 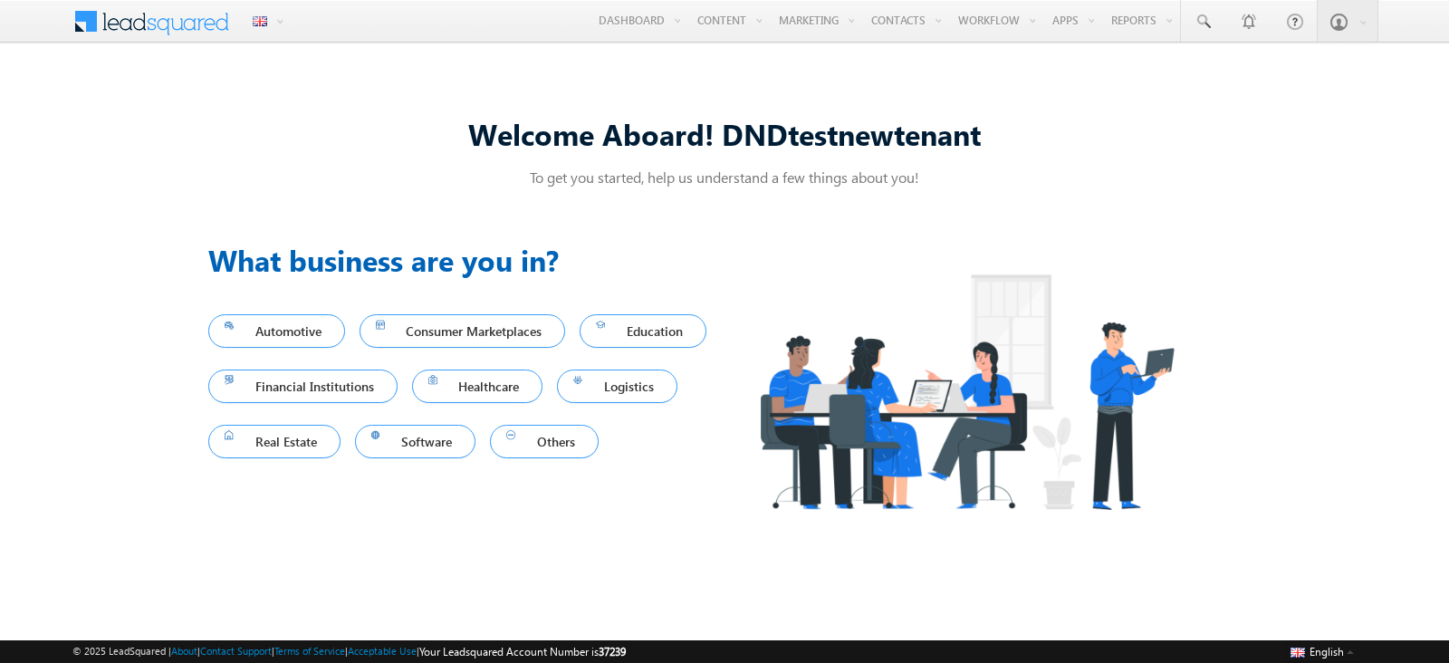 I want to click on span: English, so click(x=1327, y=651).